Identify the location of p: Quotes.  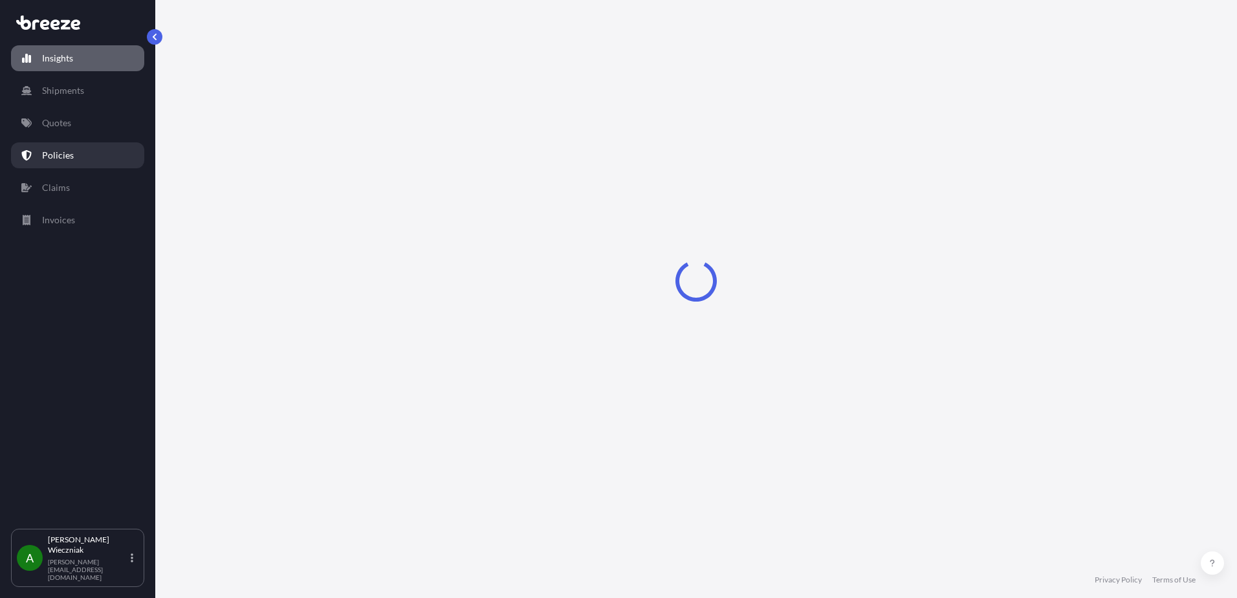
(56, 123).